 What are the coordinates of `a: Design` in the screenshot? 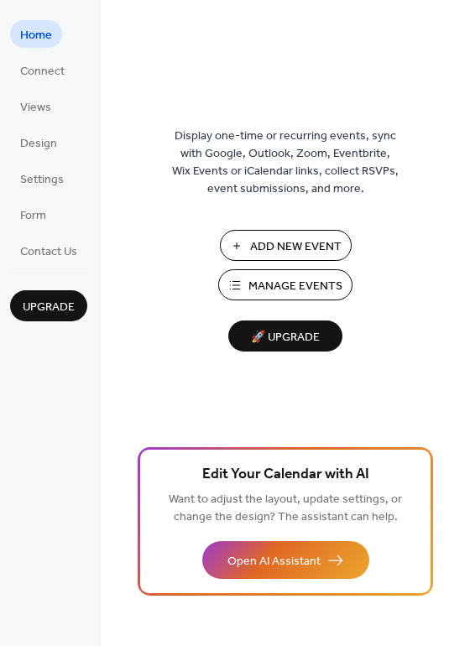 It's located at (39, 142).